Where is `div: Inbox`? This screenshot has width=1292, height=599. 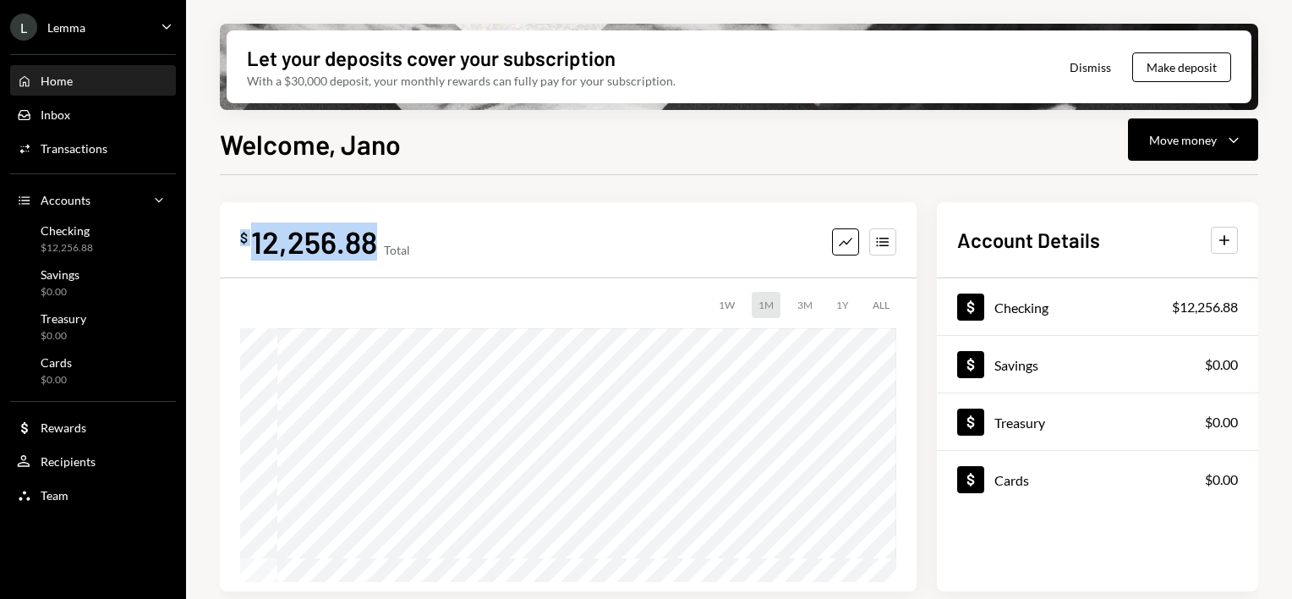
div: Inbox is located at coordinates (55, 114).